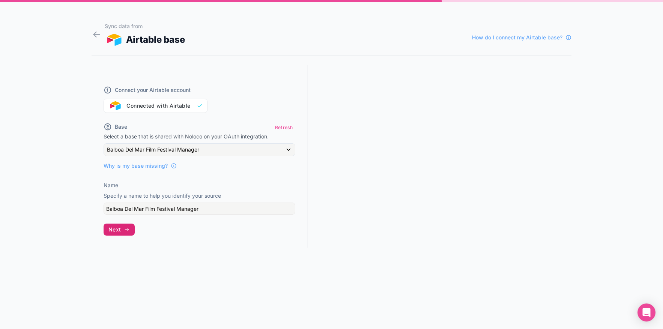  What do you see at coordinates (121, 127) in the screenshot?
I see `span: Base` at bounding box center [121, 127].